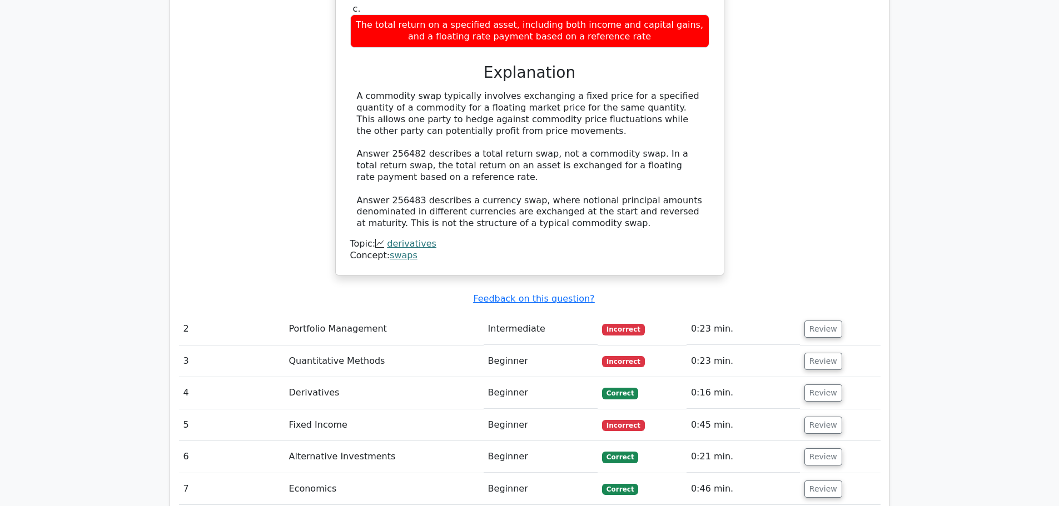 The width and height of the screenshot is (1059, 506). I want to click on div: Topic:, so click(530, 244).